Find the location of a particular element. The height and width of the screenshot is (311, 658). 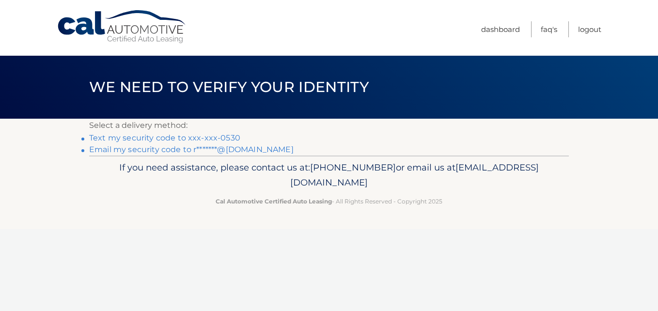

strong: Cal Automotive Certified Auto Leasing is located at coordinates (274, 201).